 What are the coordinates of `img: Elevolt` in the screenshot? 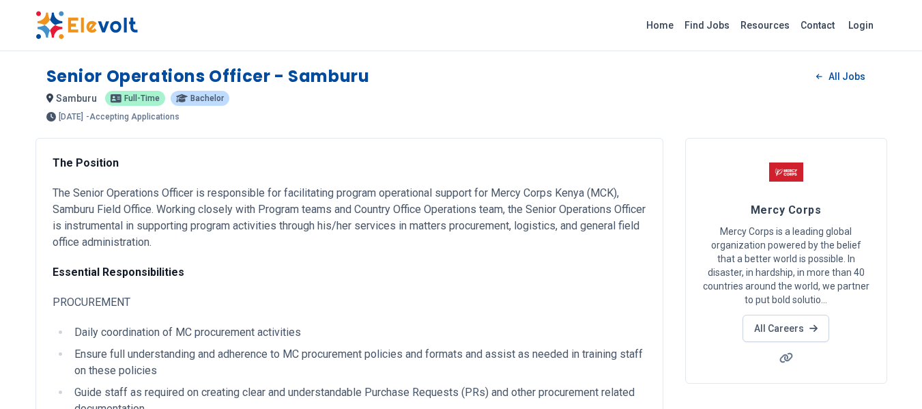 It's located at (87, 25).